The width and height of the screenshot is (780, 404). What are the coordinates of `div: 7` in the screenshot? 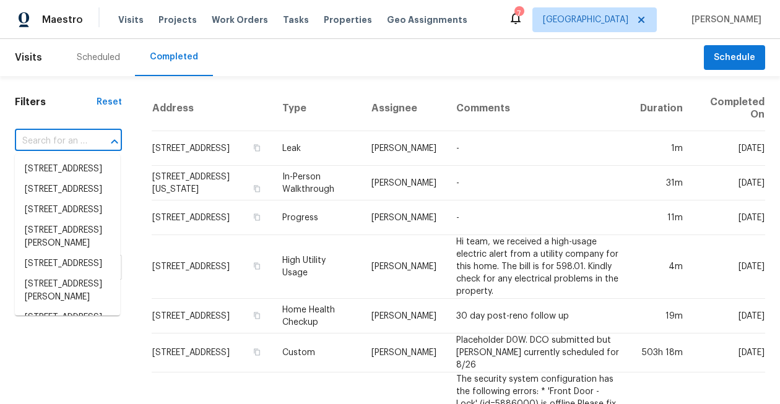 It's located at (519, 14).